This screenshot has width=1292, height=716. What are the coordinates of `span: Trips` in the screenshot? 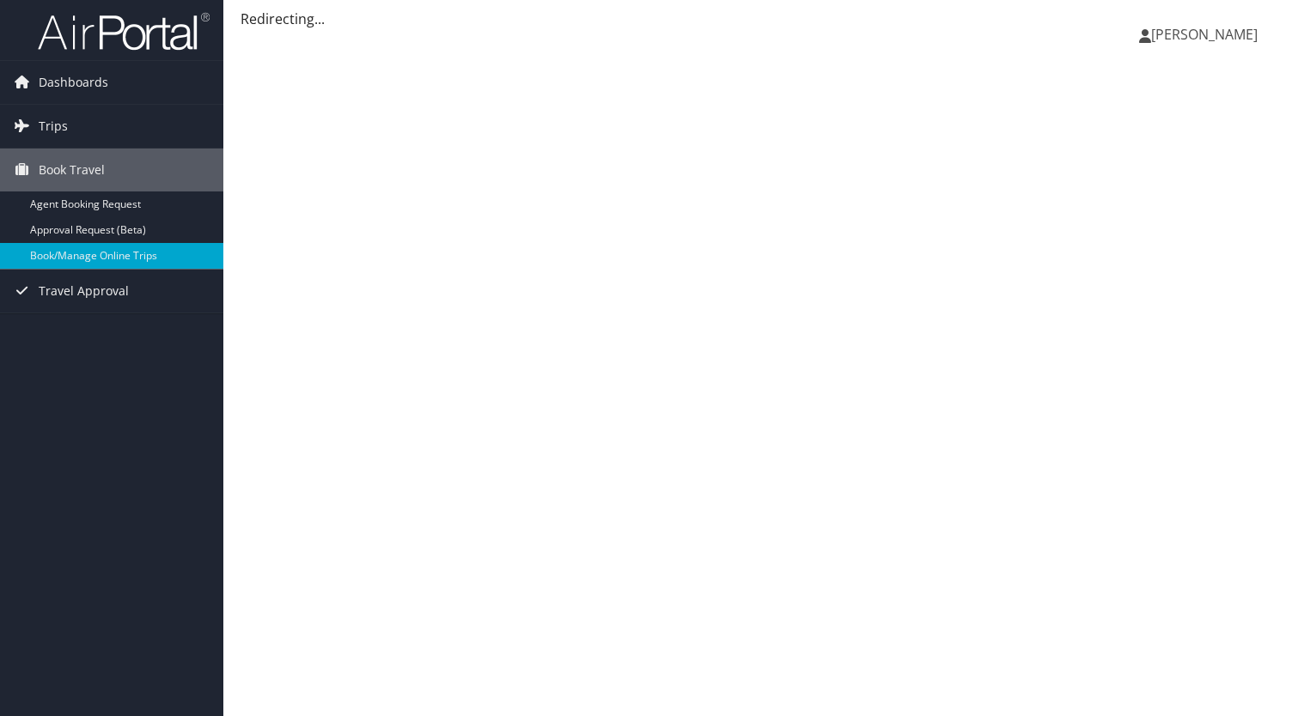 It's located at (53, 126).